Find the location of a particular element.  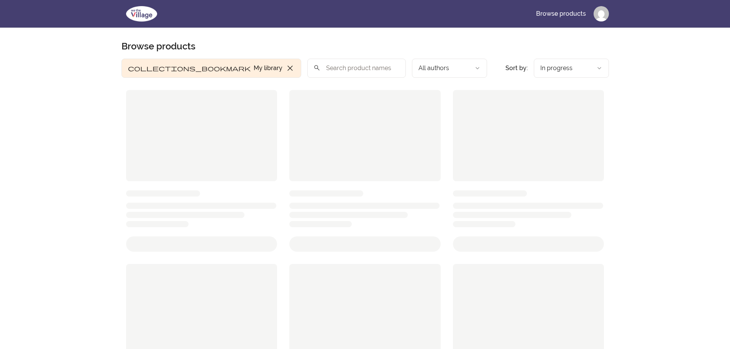

span: search is located at coordinates (317, 68).